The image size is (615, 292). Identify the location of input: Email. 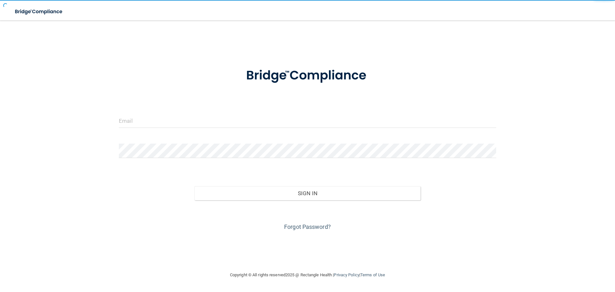
(308, 120).